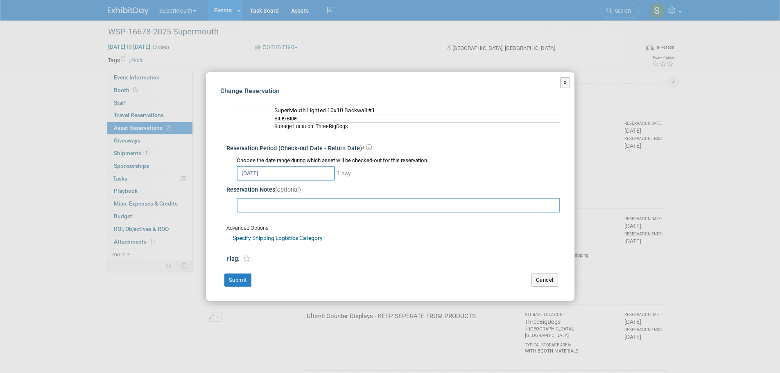 The image size is (780, 373). Describe the element at coordinates (393, 190) in the screenshot. I see `div: Reservation Notes` at that location.